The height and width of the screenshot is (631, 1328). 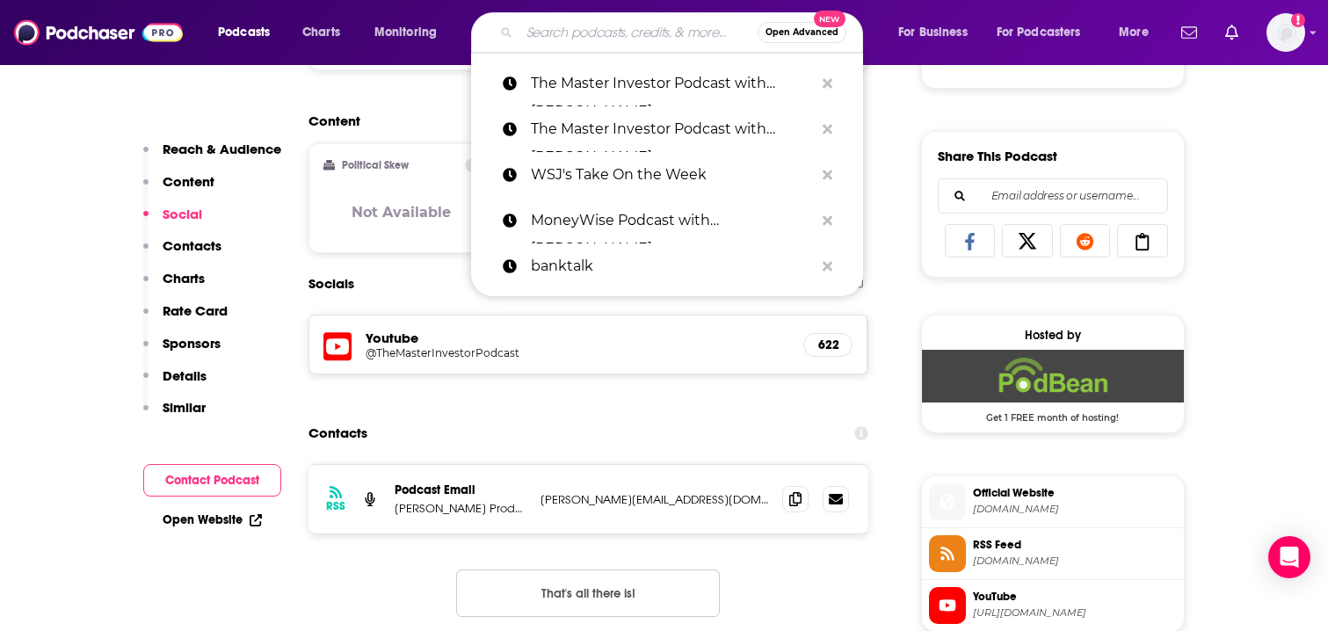 I want to click on div: Hosted by, so click(x=1053, y=335).